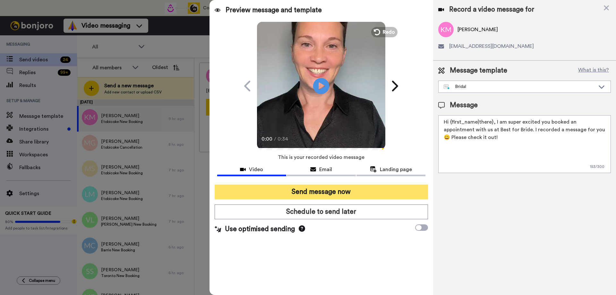 The width and height of the screenshot is (616, 295). Describe the element at coordinates (326, 169) in the screenshot. I see `span: Email` at that location.